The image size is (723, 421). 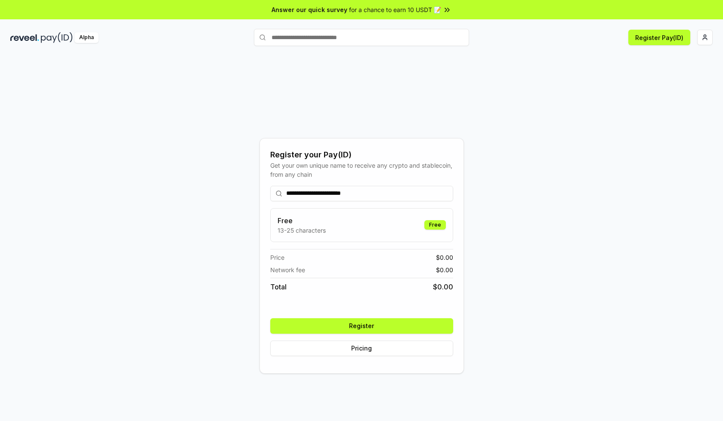 I want to click on span: for a chance to earn 10 USDT 📝, so click(x=395, y=9).